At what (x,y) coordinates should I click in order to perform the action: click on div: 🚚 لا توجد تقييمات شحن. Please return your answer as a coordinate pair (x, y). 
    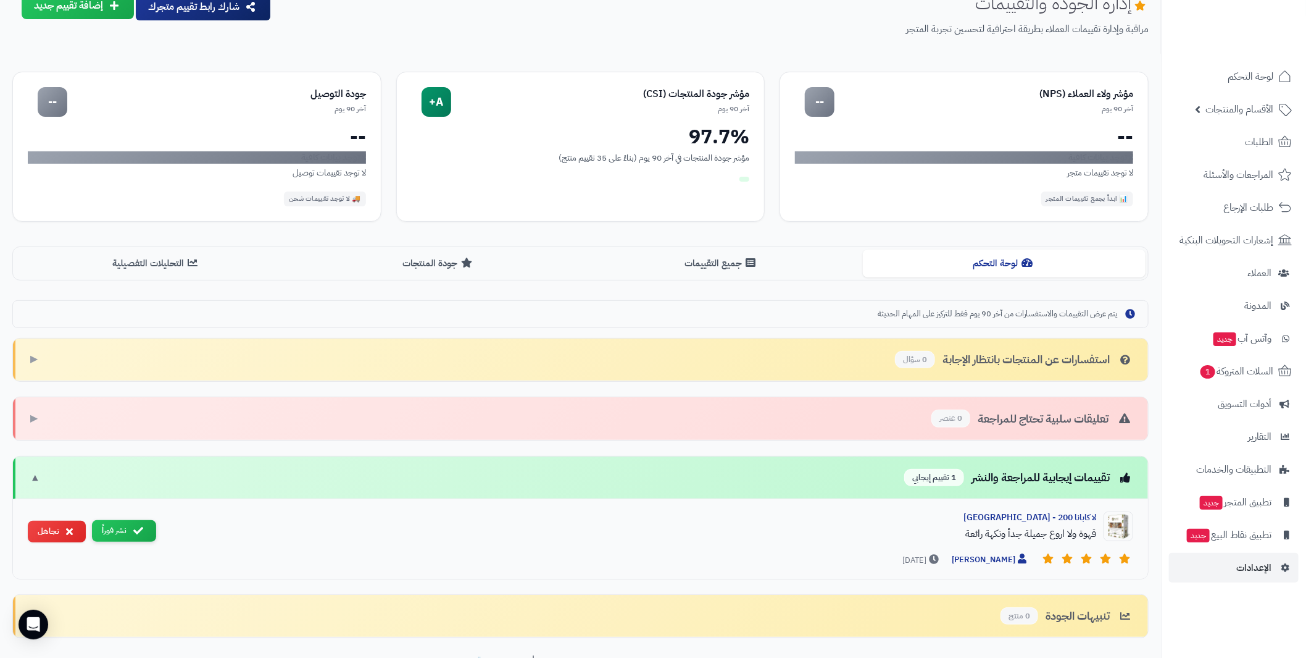
    Looking at the image, I should click on (325, 199).